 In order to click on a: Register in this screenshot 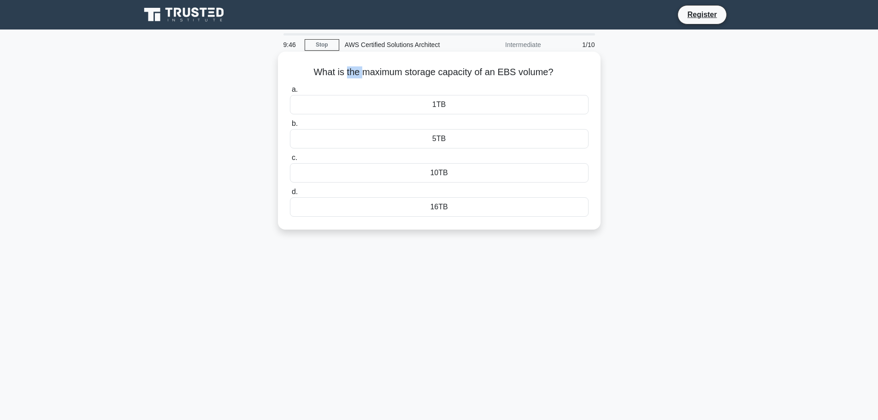, I will do `click(702, 14)`.